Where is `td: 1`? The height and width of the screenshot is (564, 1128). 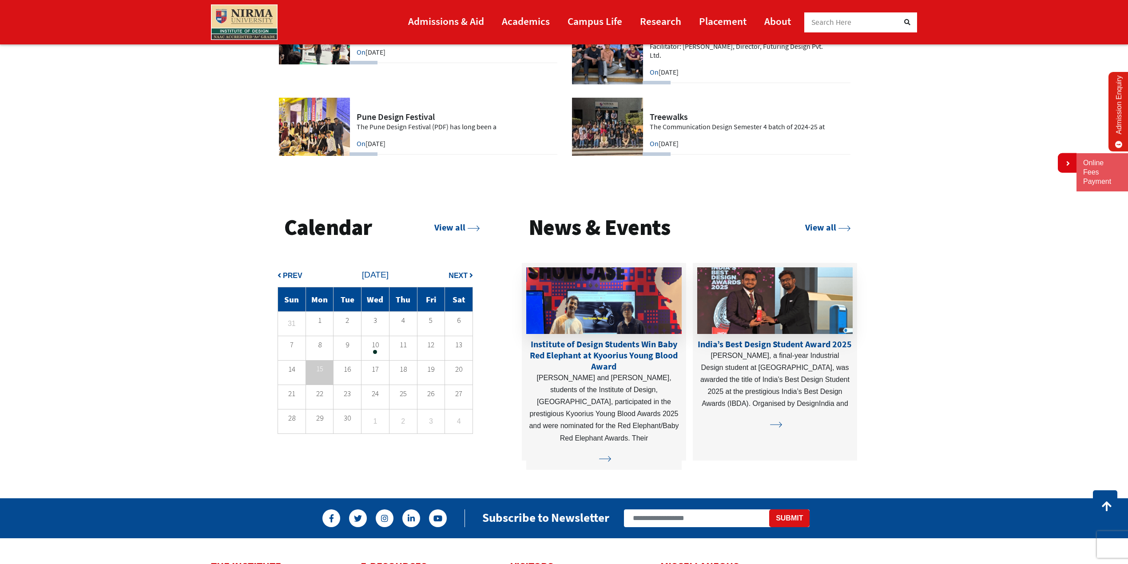 td: 1 is located at coordinates (375, 422).